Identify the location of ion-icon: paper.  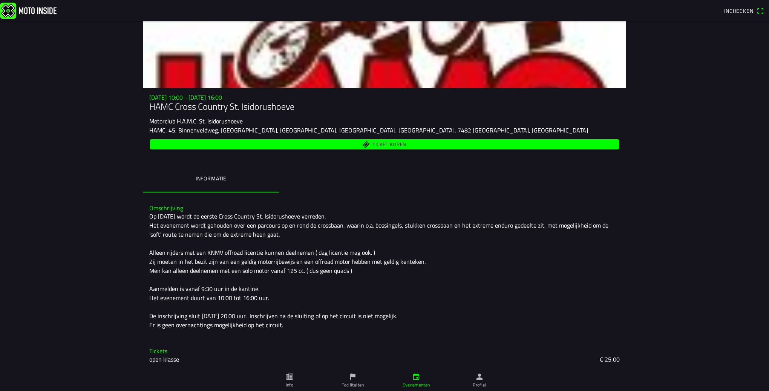
(290, 376).